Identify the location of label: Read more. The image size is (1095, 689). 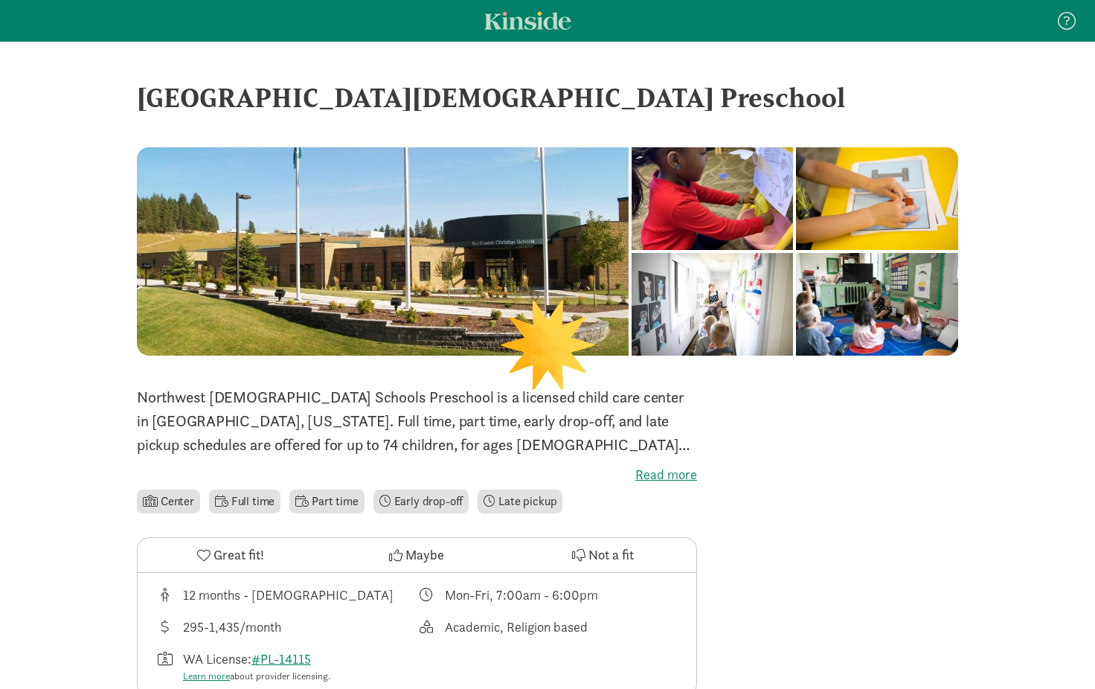
(417, 475).